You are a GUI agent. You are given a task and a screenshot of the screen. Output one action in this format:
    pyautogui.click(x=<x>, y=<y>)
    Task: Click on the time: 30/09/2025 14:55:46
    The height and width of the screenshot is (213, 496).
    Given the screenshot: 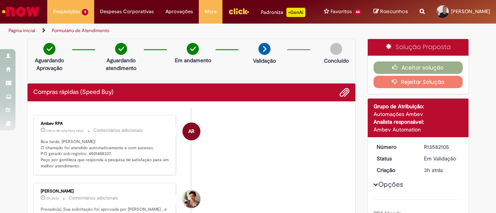 What is the action you would take?
    pyautogui.click(x=433, y=170)
    